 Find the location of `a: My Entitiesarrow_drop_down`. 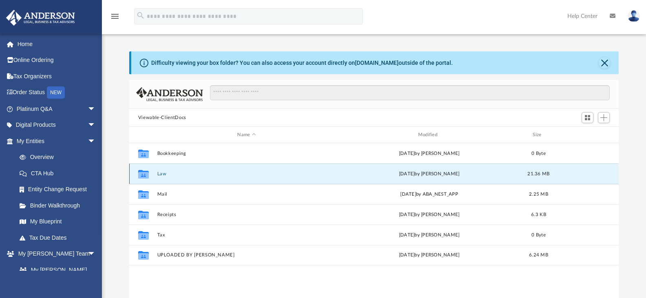

a: My Entitiesarrow_drop_down is located at coordinates (57, 141).